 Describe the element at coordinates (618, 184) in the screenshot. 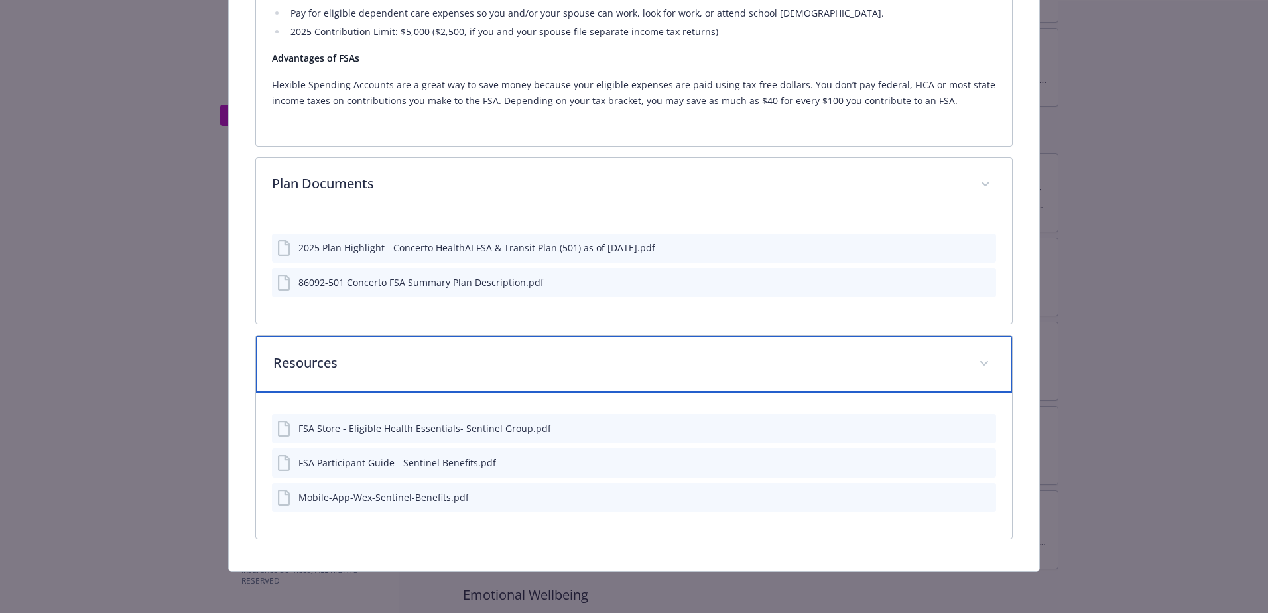

I see `p: Plan Documents` at that location.